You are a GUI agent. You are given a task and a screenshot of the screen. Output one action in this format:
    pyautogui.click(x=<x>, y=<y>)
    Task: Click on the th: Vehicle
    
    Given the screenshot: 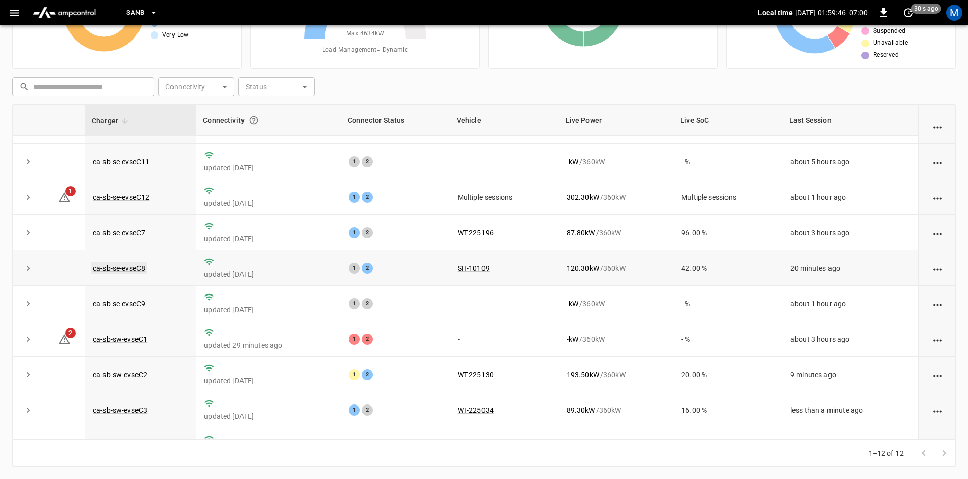 What is the action you would take?
    pyautogui.click(x=504, y=120)
    